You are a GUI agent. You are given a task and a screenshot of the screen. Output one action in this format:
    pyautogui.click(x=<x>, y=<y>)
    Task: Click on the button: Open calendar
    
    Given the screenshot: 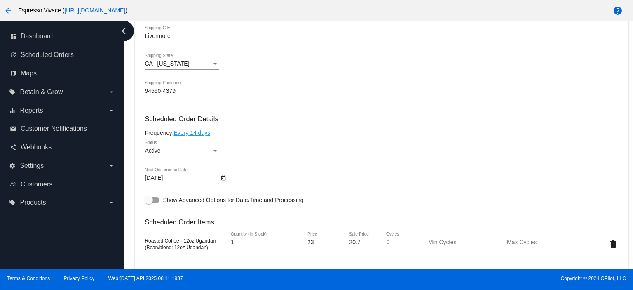 What is the action you would take?
    pyautogui.click(x=223, y=177)
    